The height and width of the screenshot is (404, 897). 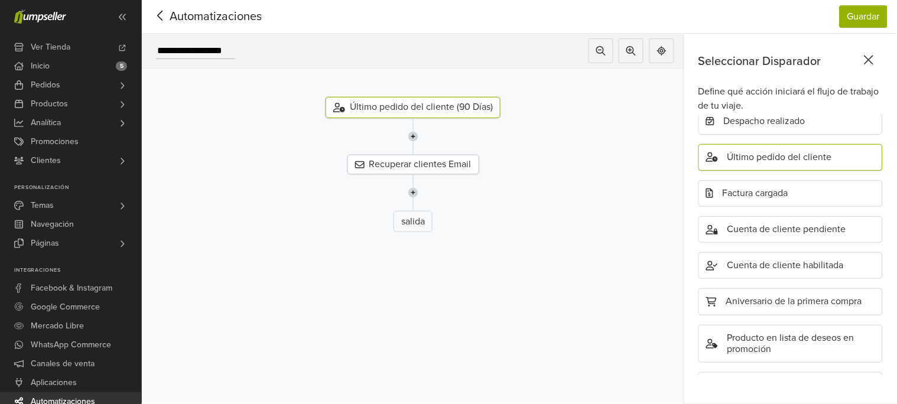 What do you see at coordinates (54, 383) in the screenshot?
I see `span: Aplicaciones` at bounding box center [54, 383].